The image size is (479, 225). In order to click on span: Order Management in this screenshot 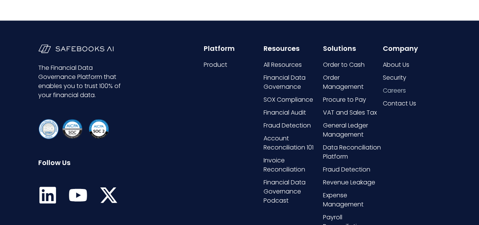, I will do `click(352, 82)`.